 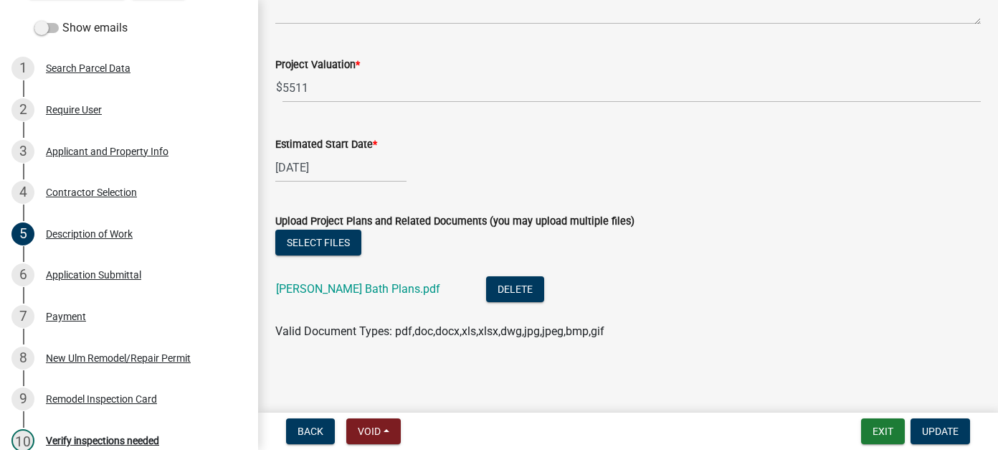 What do you see at coordinates (883, 431) in the screenshot?
I see `button: Exit` at bounding box center [883, 431].